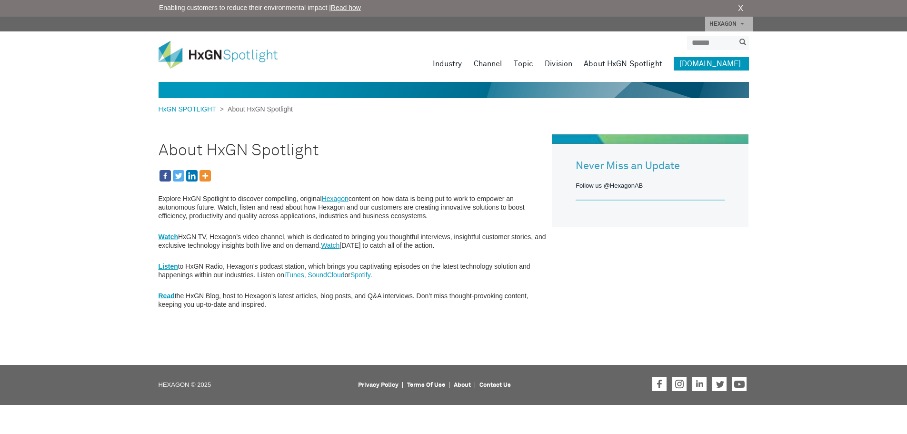 The height and width of the screenshot is (434, 907). Describe the element at coordinates (360, 275) in the screenshot. I see `a: Spotify` at that location.